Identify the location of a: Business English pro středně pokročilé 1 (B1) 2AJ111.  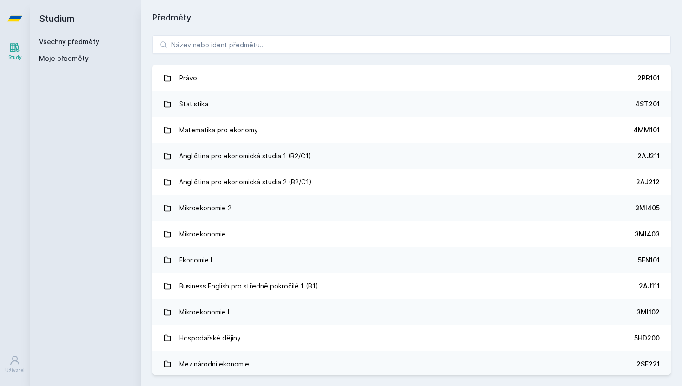
(412, 286).